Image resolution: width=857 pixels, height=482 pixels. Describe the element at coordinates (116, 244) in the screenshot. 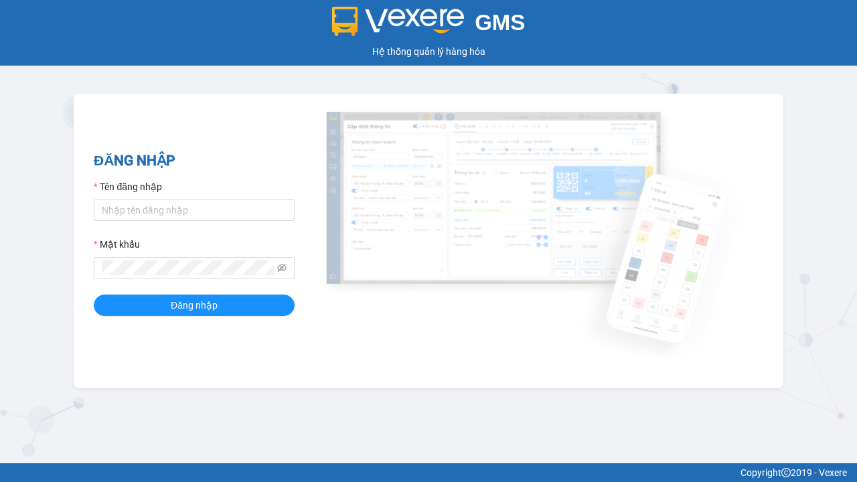

I see `label: Mật khẩu` at that location.